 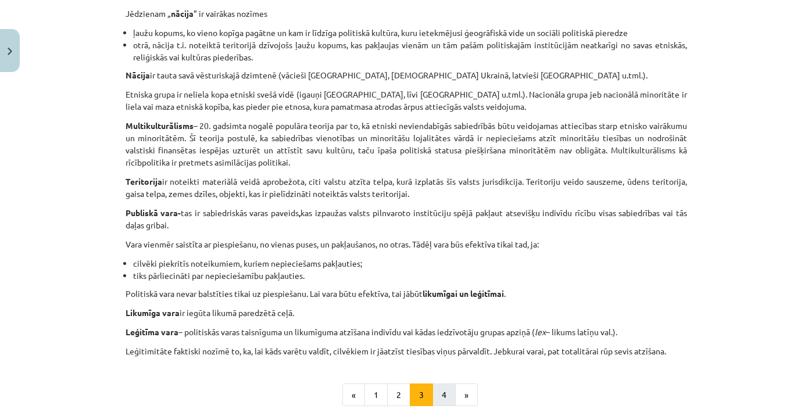 What do you see at coordinates (421, 395) in the screenshot?
I see `button: 3` at bounding box center [421, 395].